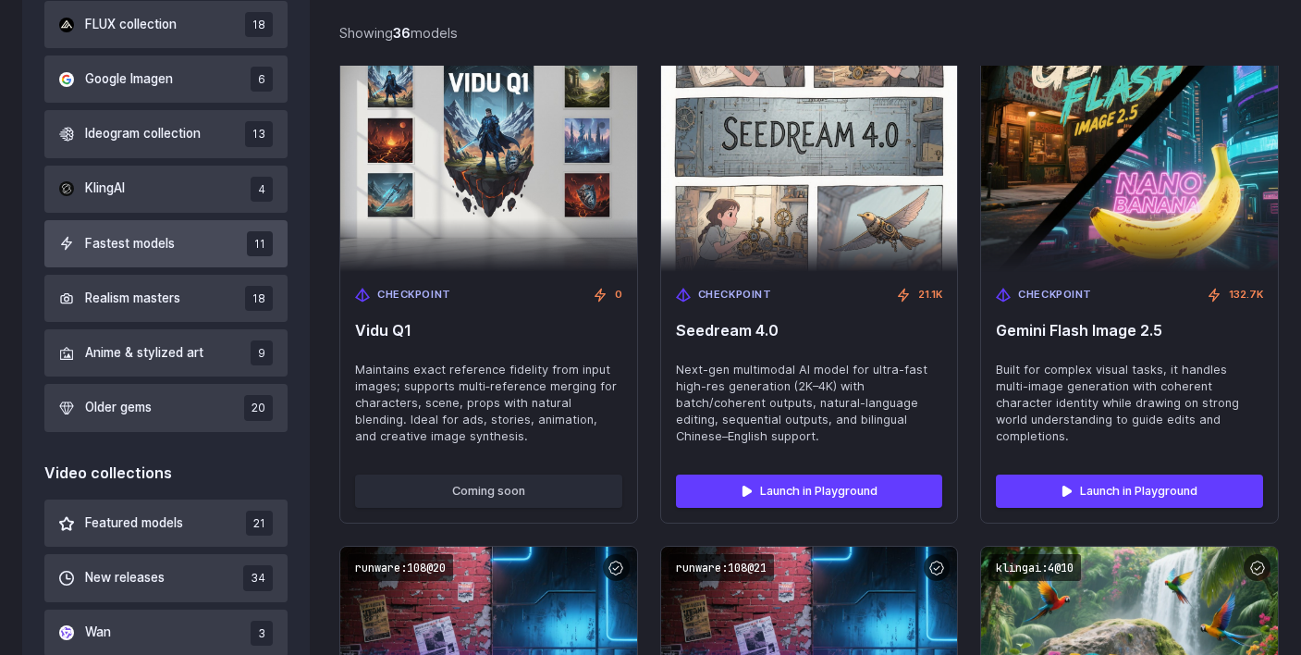  Describe the element at coordinates (488, 330) in the screenshot. I see `span: Vidu Q1` at that location.